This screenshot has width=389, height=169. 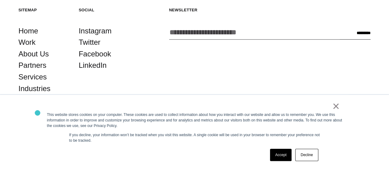 I want to click on a: Facebook, so click(x=95, y=54).